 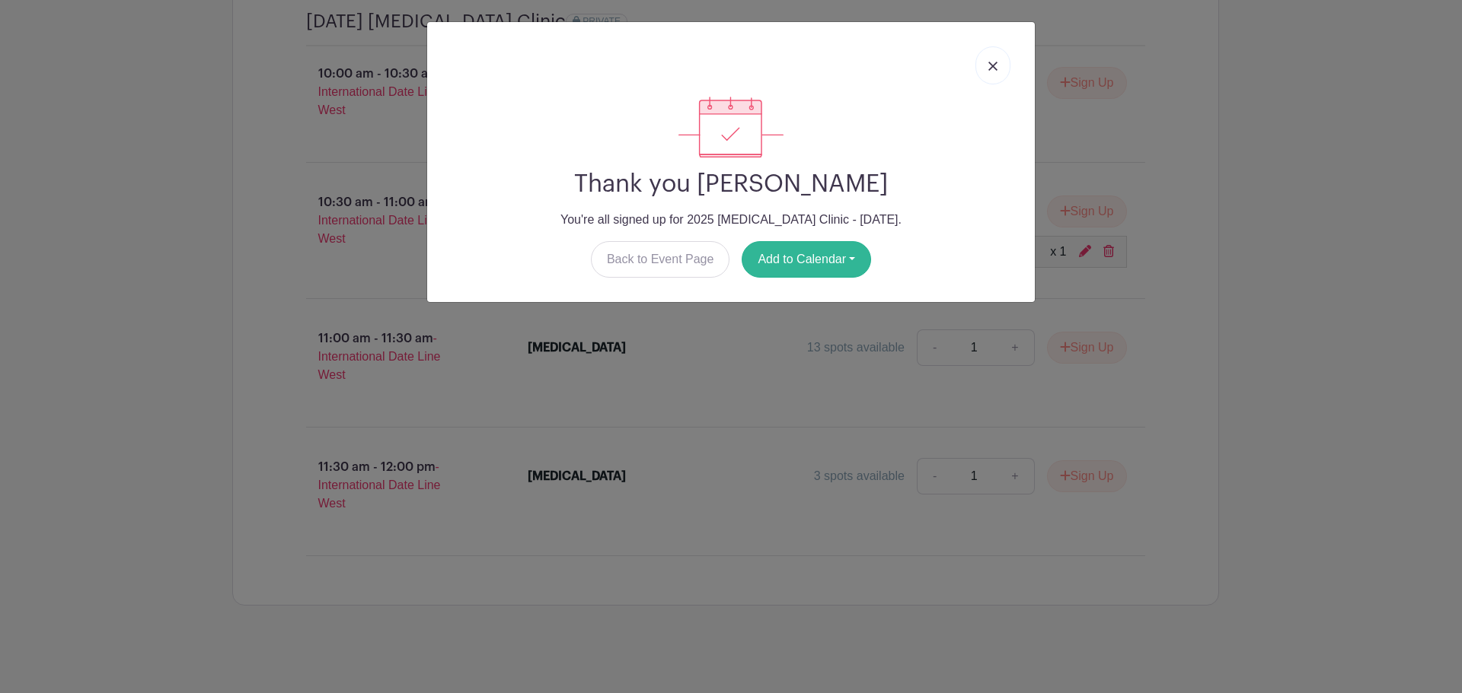 I want to click on img: close_button-5f87c8562297e5c2d7936805f587ecaba9071eb48480494691a3f1689db116b3.svg, so click(x=993, y=66).